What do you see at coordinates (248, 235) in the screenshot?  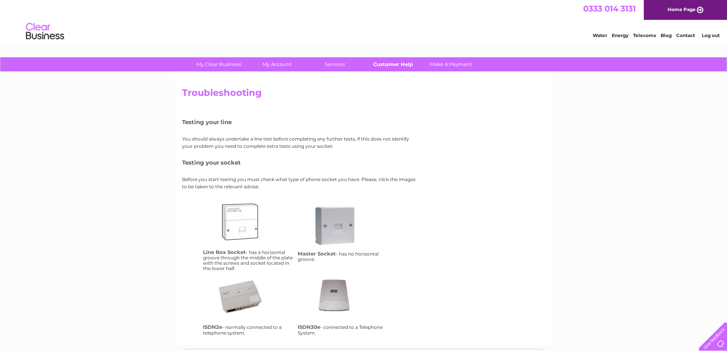 I see `td: - has a horizontal groove through the middle of the plate with the screws and socket located in t...` at bounding box center [248, 235].